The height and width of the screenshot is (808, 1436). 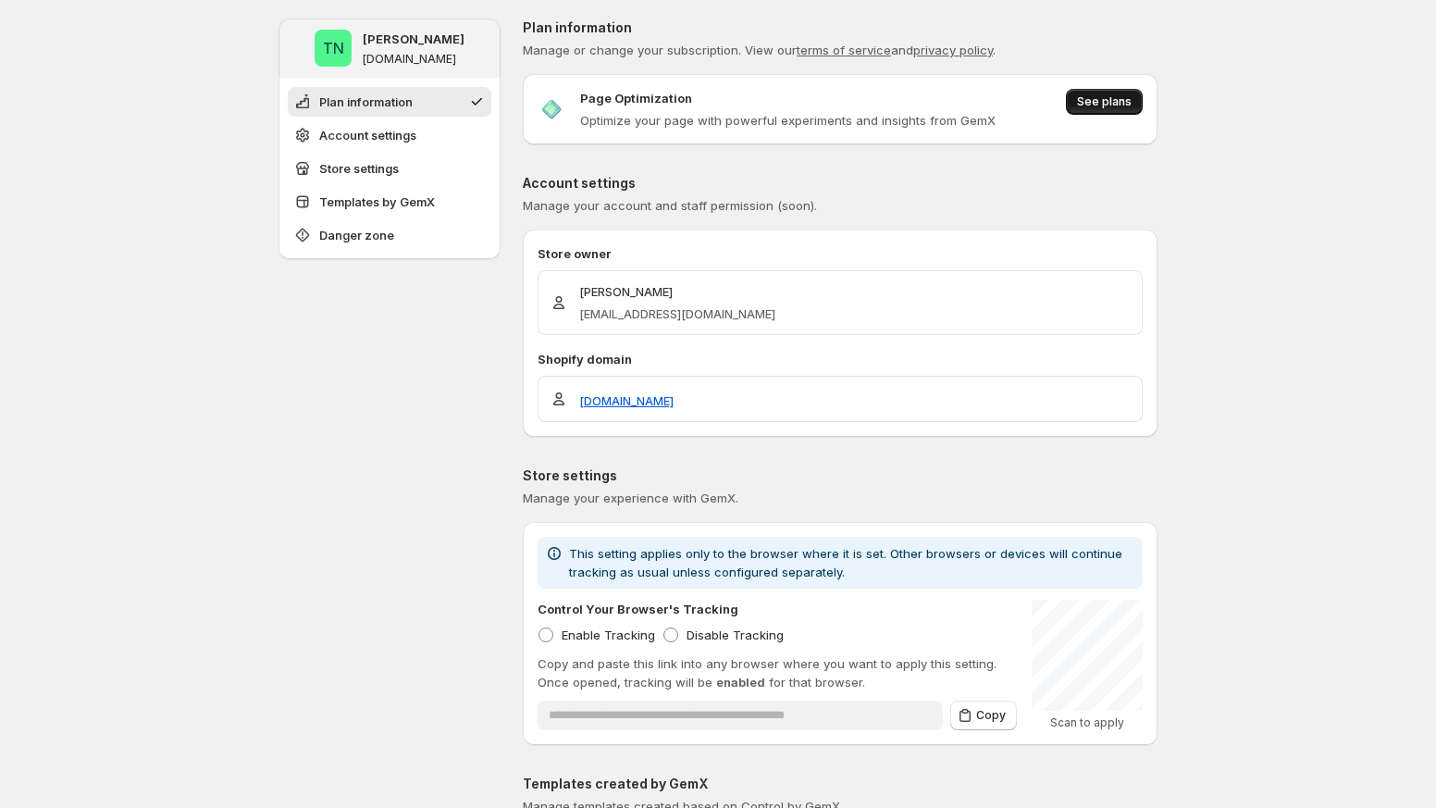 I want to click on p: Store owner, so click(x=840, y=254).